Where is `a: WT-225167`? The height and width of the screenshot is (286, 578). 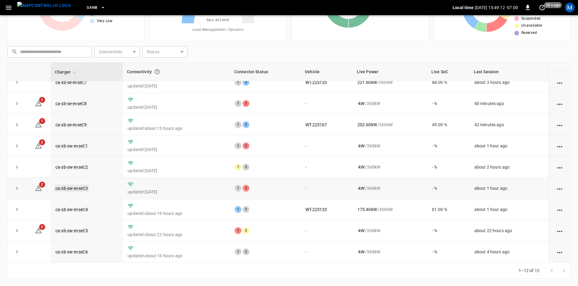 a: WT-225167 is located at coordinates (316, 125).